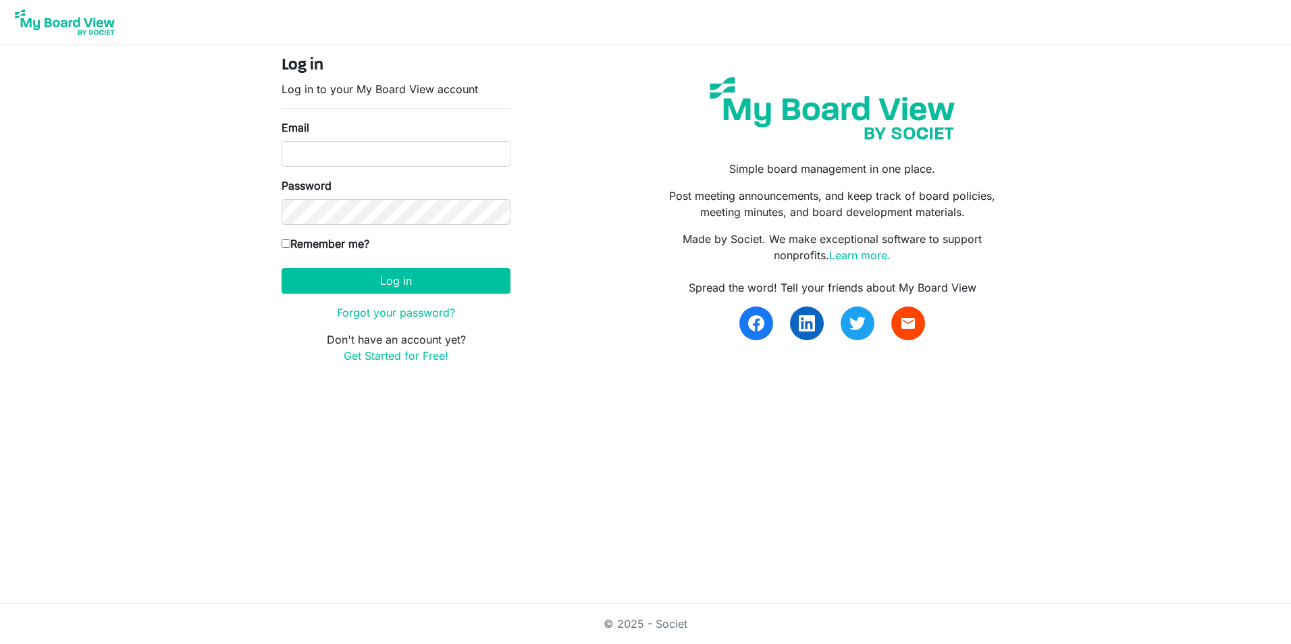 Image resolution: width=1291 pixels, height=644 pixels. What do you see at coordinates (396, 348) in the screenshot?
I see `p: Don't have an account yet?` at bounding box center [396, 348].